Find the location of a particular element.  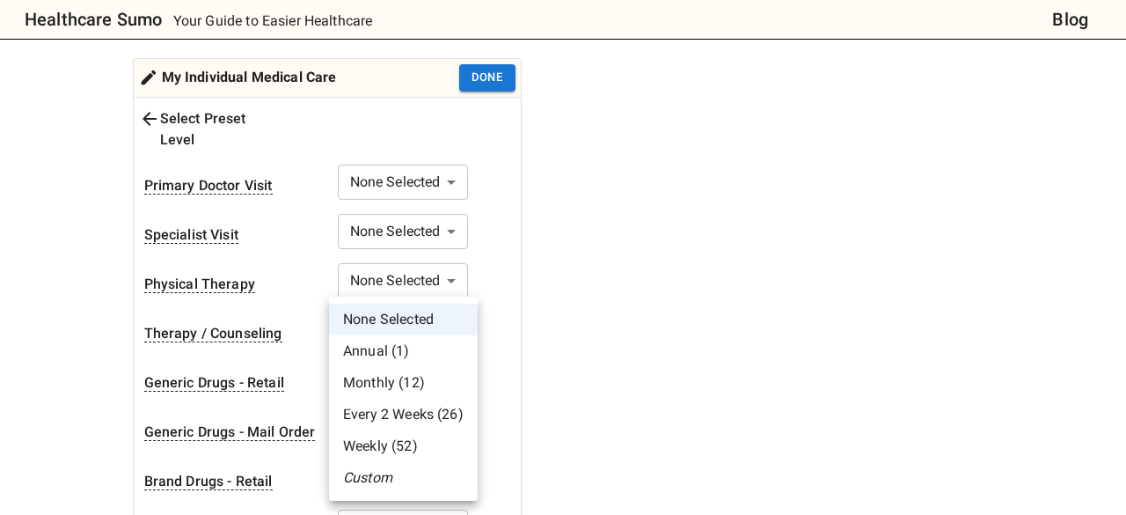

li: Monthly (12) is located at coordinates (403, 383).